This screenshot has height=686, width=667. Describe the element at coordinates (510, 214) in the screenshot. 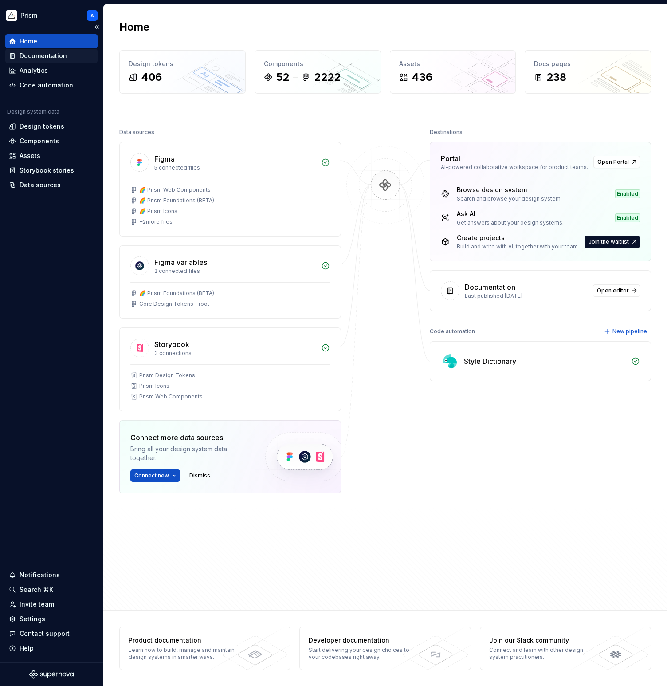

I see `div: Ask AI` at that location.